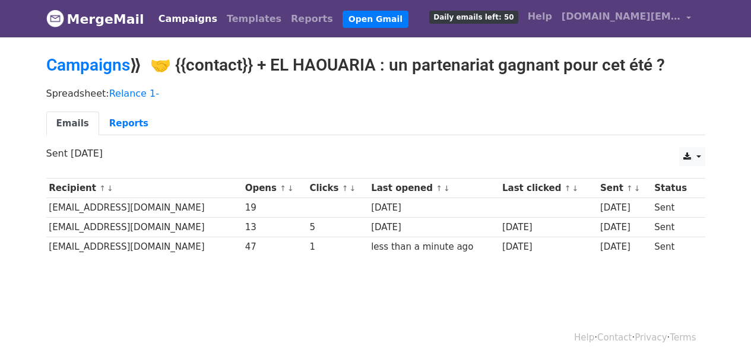 The image size is (751, 347). Describe the element at coordinates (615, 338) in the screenshot. I see `a: Contact` at that location.